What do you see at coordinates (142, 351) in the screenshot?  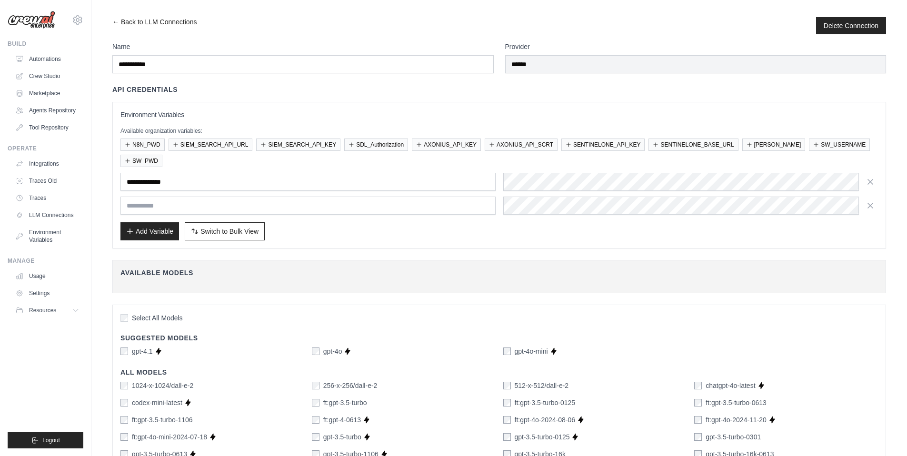 I see `label: gpt-4.1` at bounding box center [142, 351].